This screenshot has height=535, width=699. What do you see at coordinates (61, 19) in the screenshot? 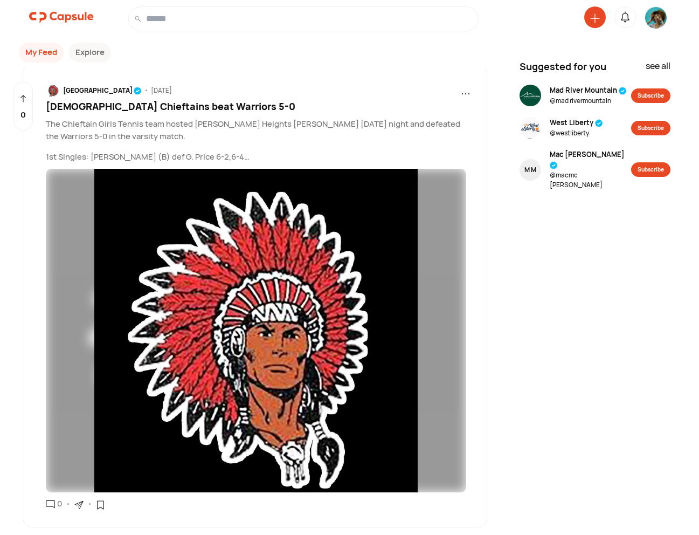
I see `a: logo` at bounding box center [61, 19].